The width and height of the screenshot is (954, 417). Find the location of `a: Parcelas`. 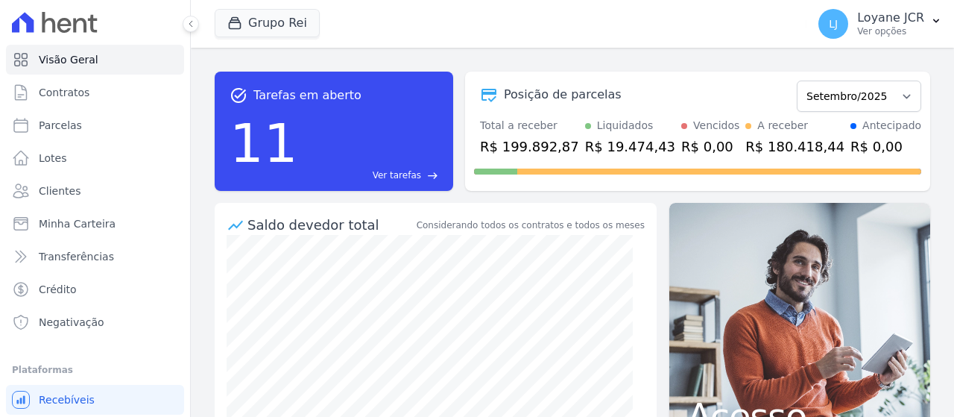

a: Parcelas is located at coordinates (95, 125).